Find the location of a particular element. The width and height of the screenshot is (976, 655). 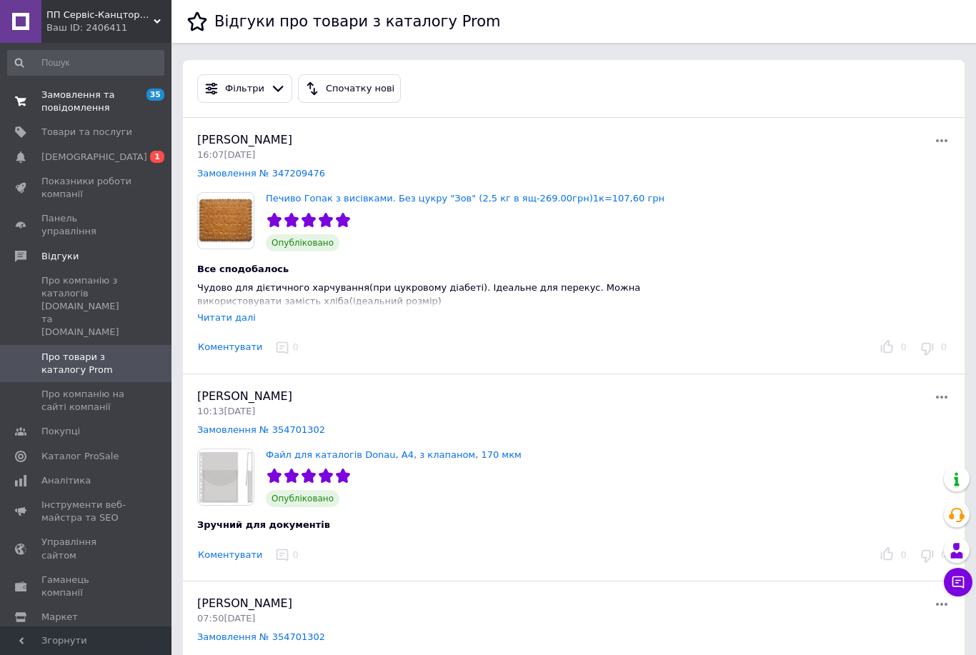

span: Покупці is located at coordinates (61, 432).